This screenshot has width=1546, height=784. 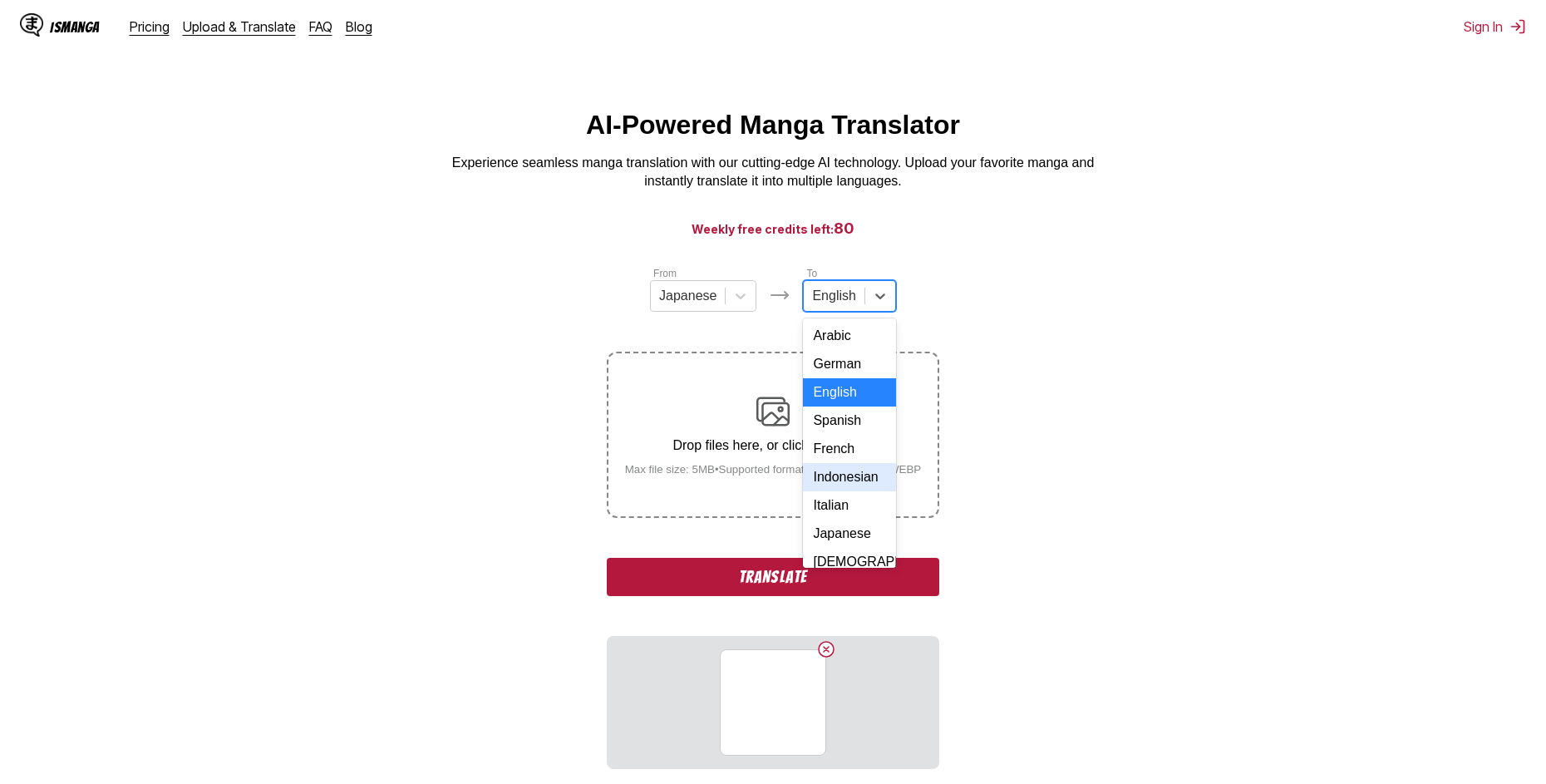 What do you see at coordinates (849, 506) in the screenshot?
I see `div: Italian` at bounding box center [849, 506].